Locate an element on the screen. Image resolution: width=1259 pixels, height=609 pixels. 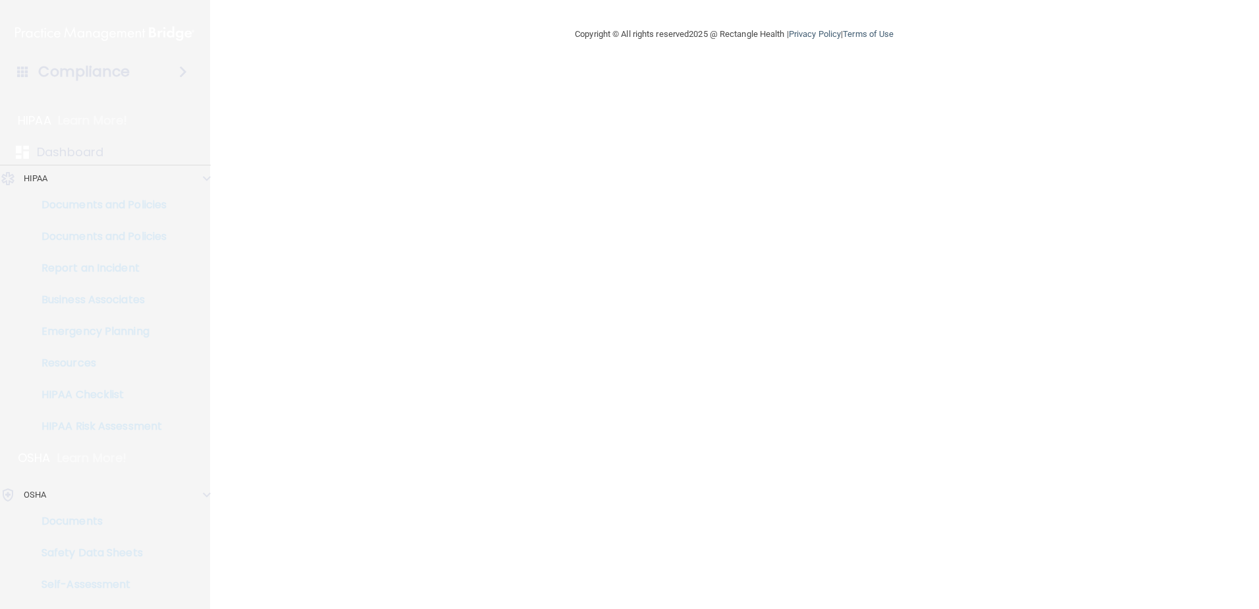
p: HIPAA Checklist is located at coordinates (98, 394).